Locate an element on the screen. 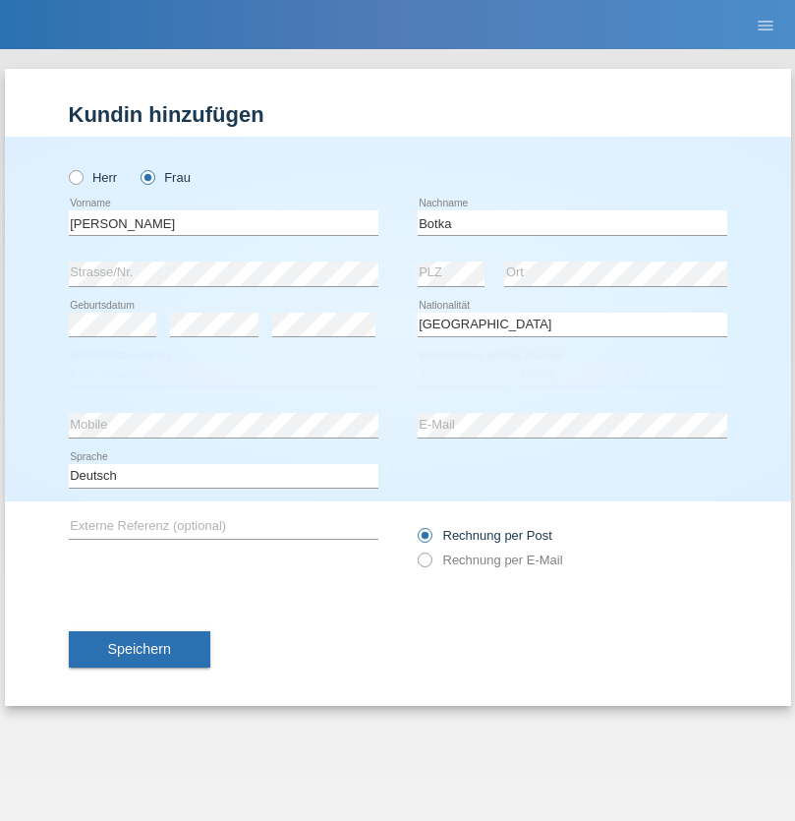 This screenshot has height=821, width=795. input: Rechnung per Post is located at coordinates (424, 540).